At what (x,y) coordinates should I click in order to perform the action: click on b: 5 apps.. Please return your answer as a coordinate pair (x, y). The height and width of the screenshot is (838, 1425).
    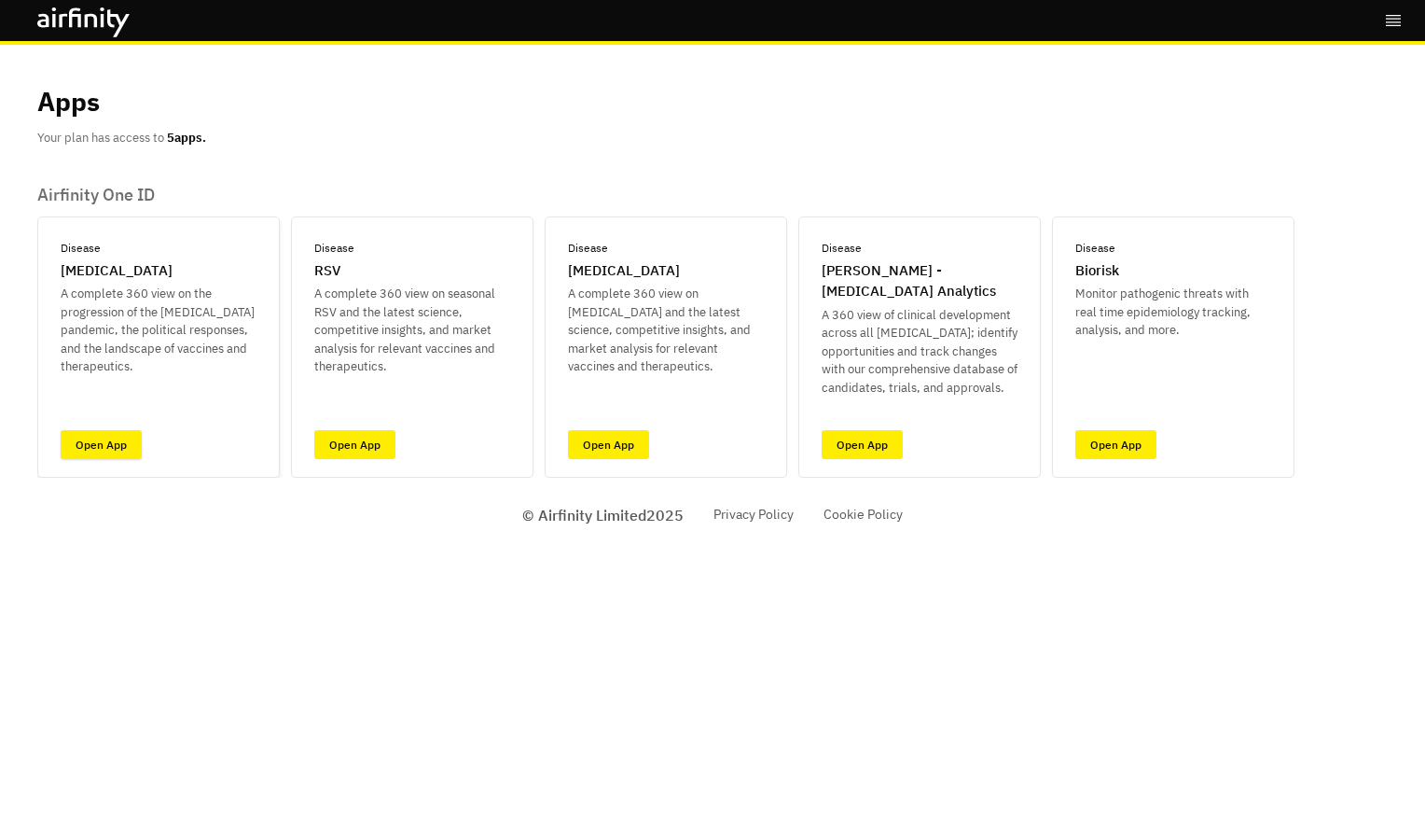
    Looking at the image, I should click on (187, 137).